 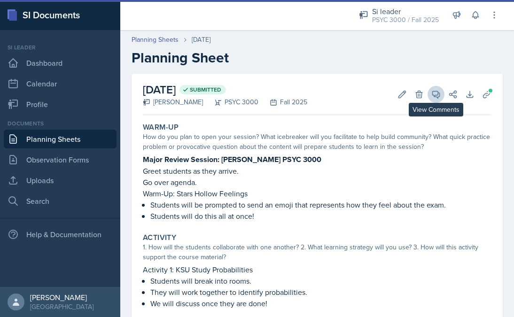 I want to click on div: PSYC 3000 / Fall 2025, so click(x=405, y=20).